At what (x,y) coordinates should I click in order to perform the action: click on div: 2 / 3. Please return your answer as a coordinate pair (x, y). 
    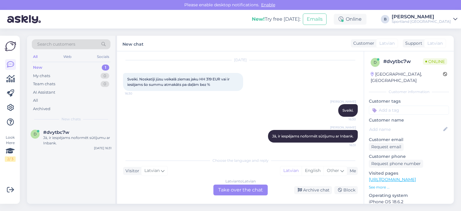
    Looking at the image, I should click on (10, 159).